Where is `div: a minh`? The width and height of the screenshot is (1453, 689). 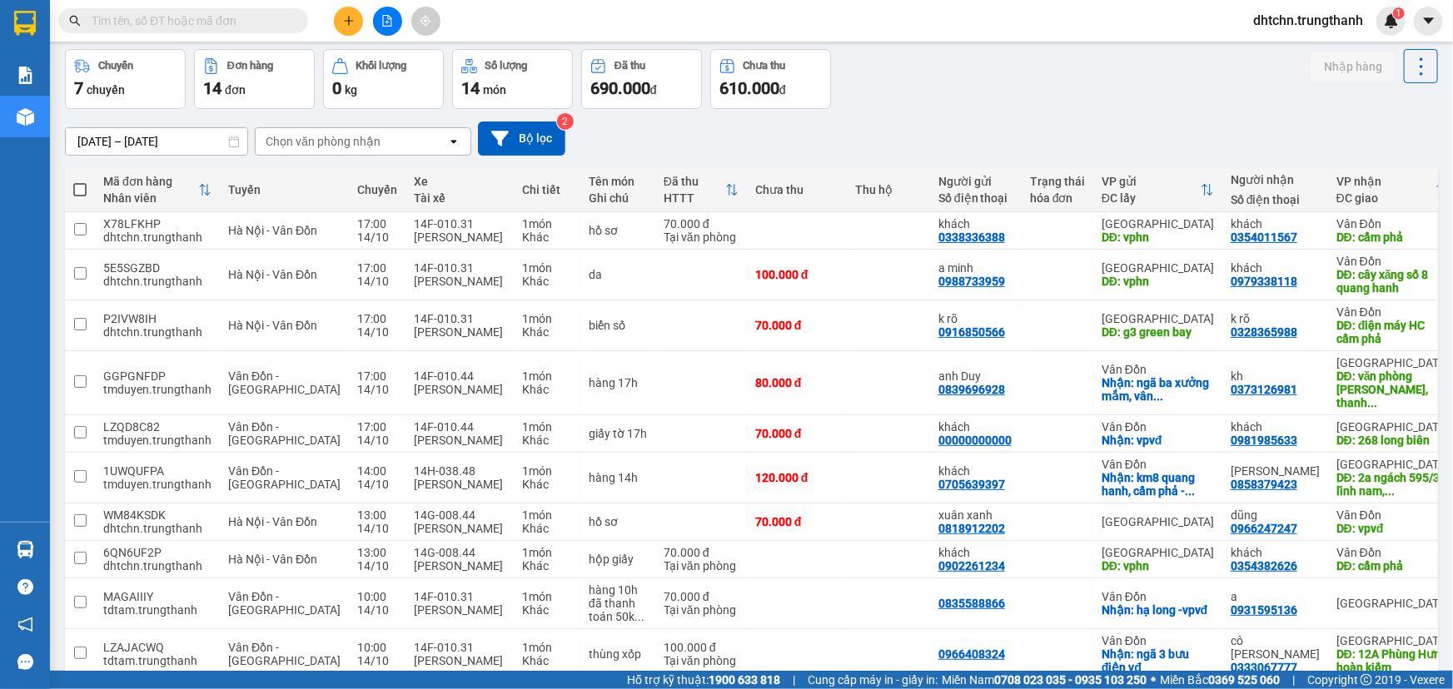 div: a minh is located at coordinates (976, 268).